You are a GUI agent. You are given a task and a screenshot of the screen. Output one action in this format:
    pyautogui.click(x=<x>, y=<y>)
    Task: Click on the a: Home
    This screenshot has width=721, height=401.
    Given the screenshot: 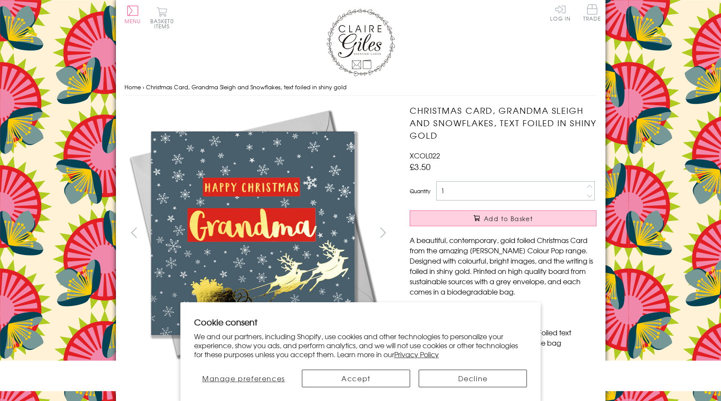 What is the action you would take?
    pyautogui.click(x=133, y=87)
    